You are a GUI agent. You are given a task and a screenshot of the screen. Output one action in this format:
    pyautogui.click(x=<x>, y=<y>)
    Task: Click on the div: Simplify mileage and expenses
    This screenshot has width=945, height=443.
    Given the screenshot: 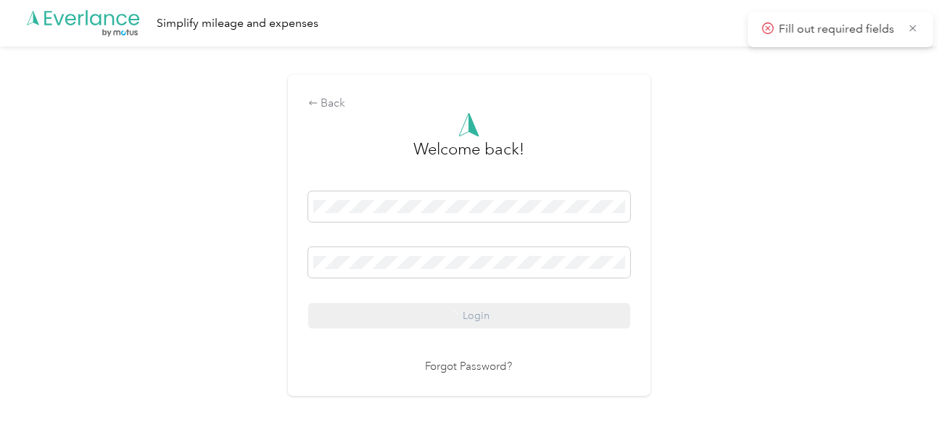 What is the action you would take?
    pyautogui.click(x=237, y=23)
    